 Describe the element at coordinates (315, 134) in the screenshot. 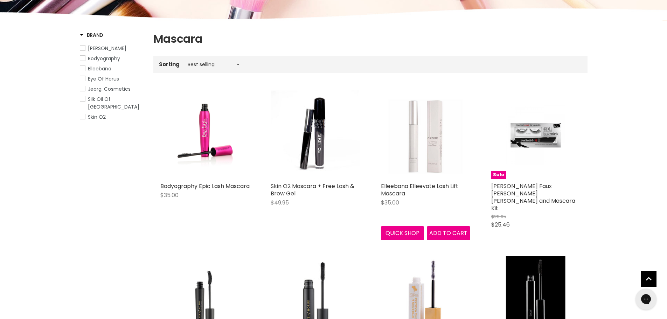

I see `img: Skin O2 Mascara + Free Lash & Brow Gel` at that location.